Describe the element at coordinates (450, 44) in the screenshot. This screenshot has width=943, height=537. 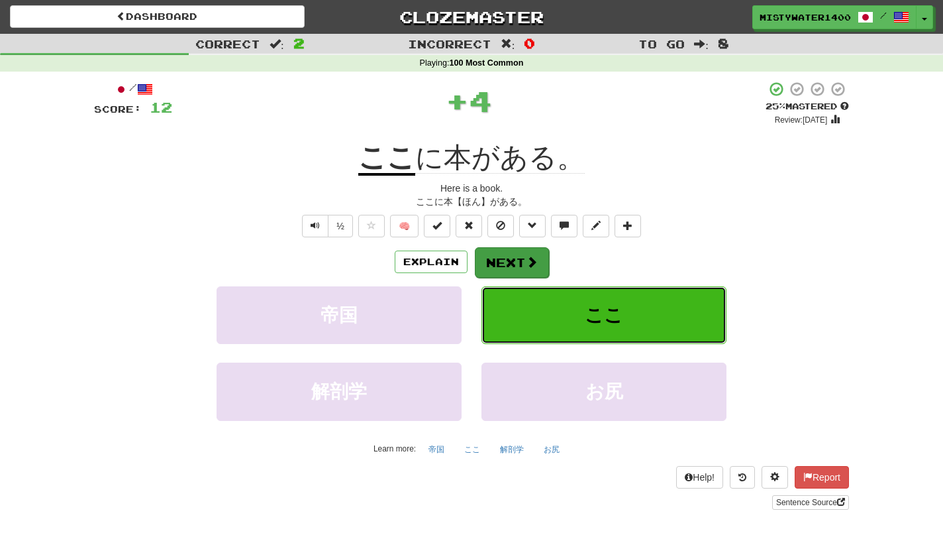
I see `span: Incorrect` at that location.